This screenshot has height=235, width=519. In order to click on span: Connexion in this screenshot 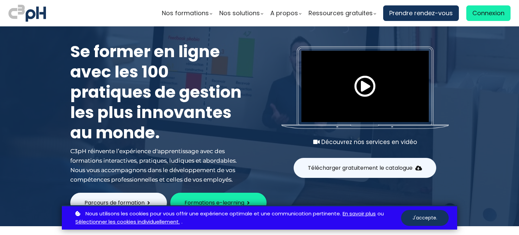, I will do `click(488, 13)`.